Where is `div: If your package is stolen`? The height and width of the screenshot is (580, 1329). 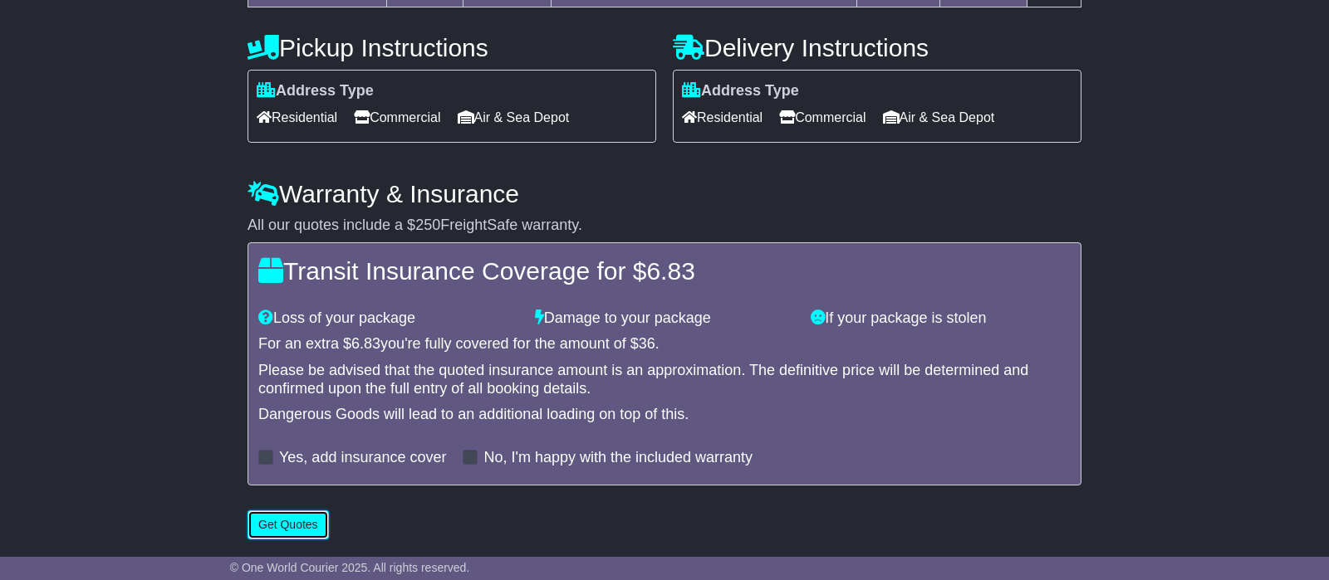 div: If your package is stolen is located at coordinates (940, 319).